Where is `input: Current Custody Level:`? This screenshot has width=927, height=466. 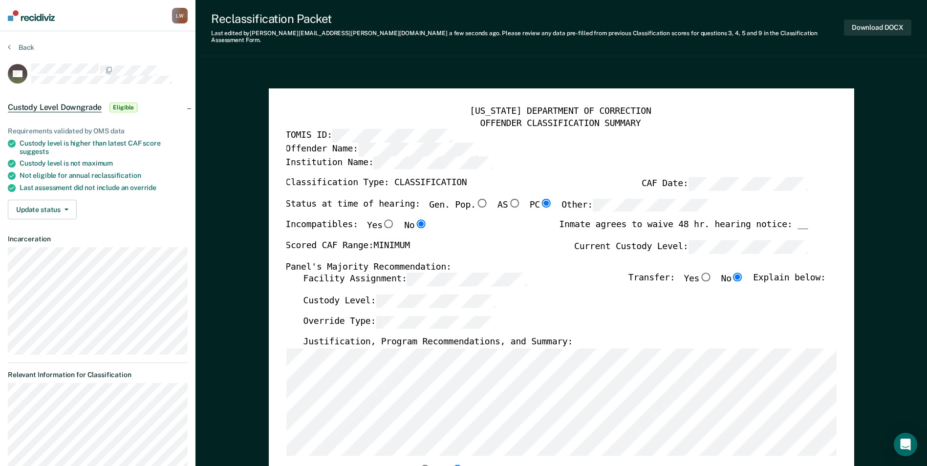 input: Current Custody Level: is located at coordinates (748, 246).